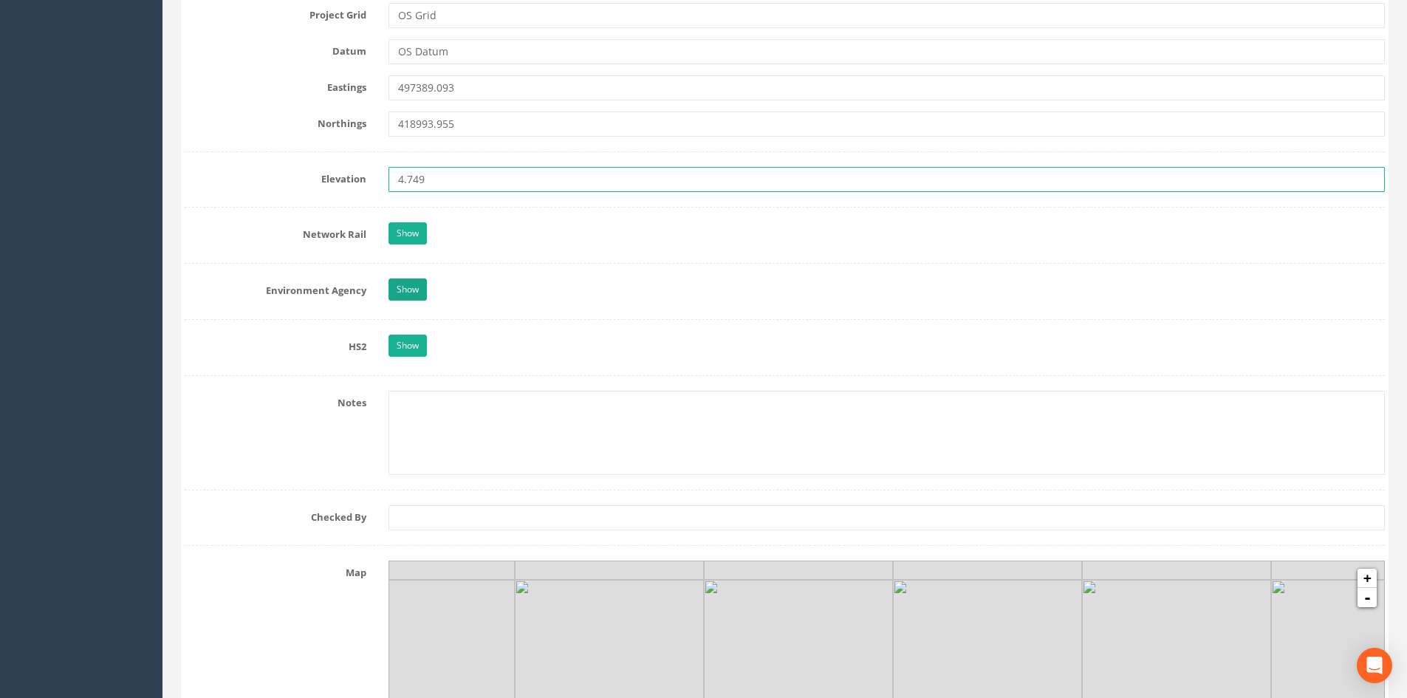 The height and width of the screenshot is (698, 1407). What do you see at coordinates (275, 49) in the screenshot?
I see `label: Datum` at bounding box center [275, 49].